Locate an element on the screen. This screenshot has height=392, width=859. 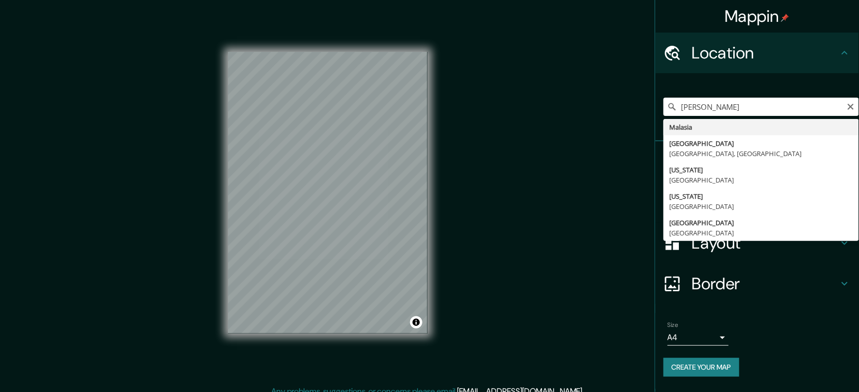
button: Toggle attribution is located at coordinates (416, 323).